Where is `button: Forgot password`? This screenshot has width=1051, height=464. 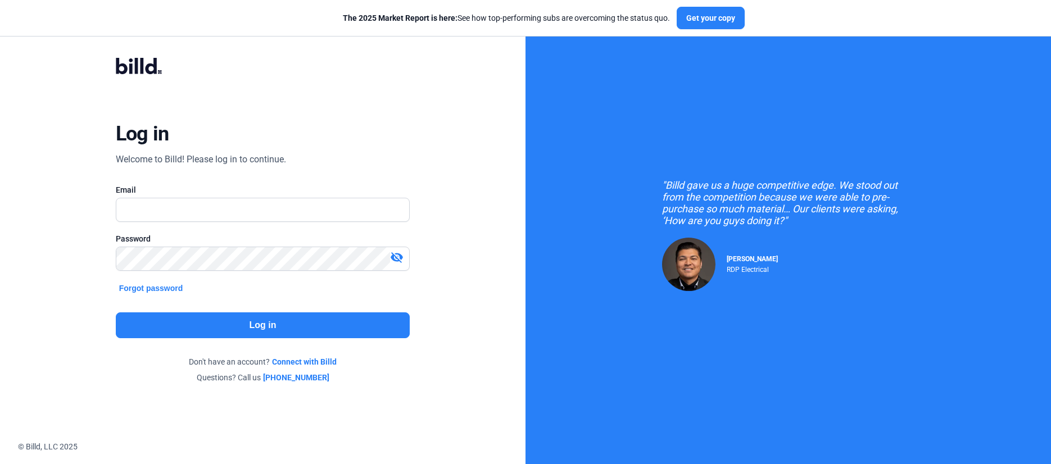
button: Forgot password is located at coordinates (151, 288).